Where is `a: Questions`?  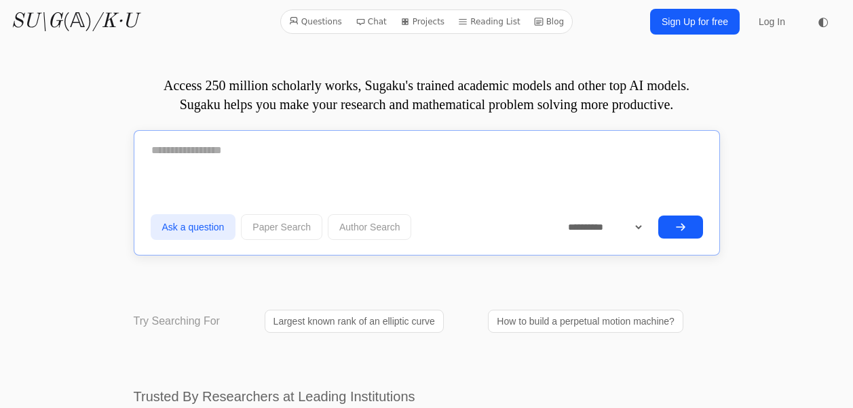
a: Questions is located at coordinates (316, 22).